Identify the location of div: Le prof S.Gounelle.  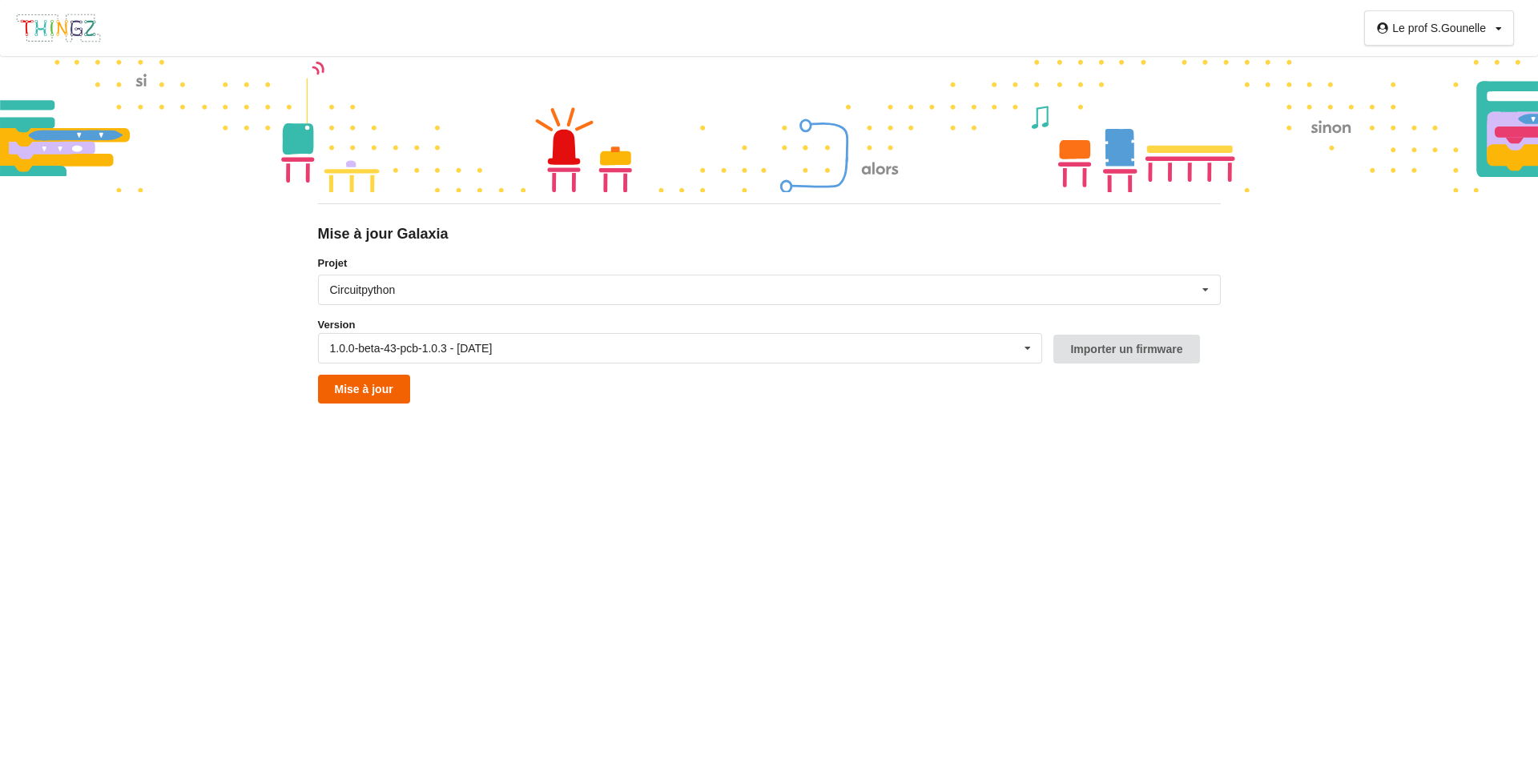
(1439, 28).